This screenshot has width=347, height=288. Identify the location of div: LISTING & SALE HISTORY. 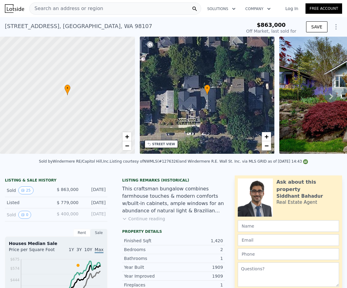
(56, 181).